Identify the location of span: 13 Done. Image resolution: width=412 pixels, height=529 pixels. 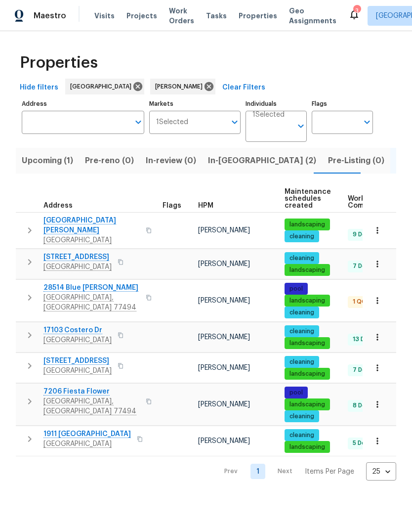
(364, 339).